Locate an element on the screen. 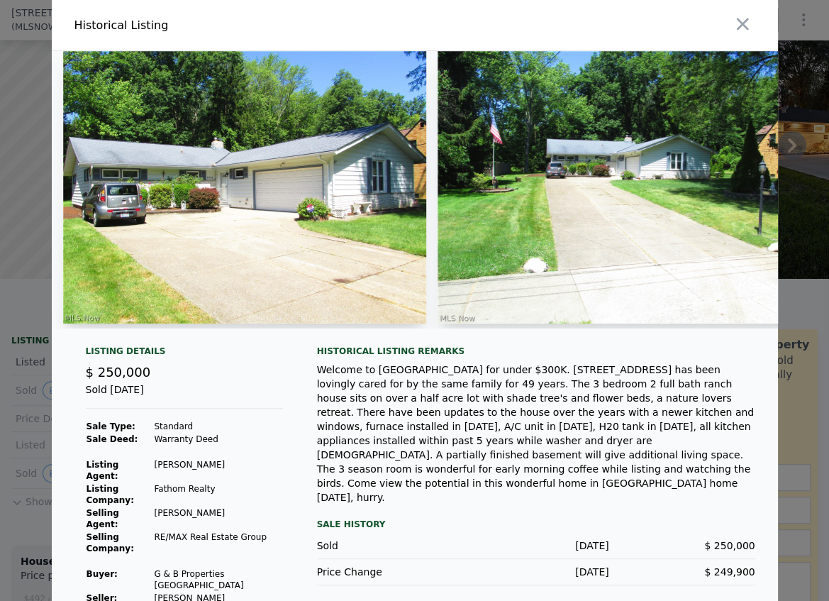 Image resolution: width=829 pixels, height=601 pixels. span: $ 249,900 is located at coordinates (729, 572).